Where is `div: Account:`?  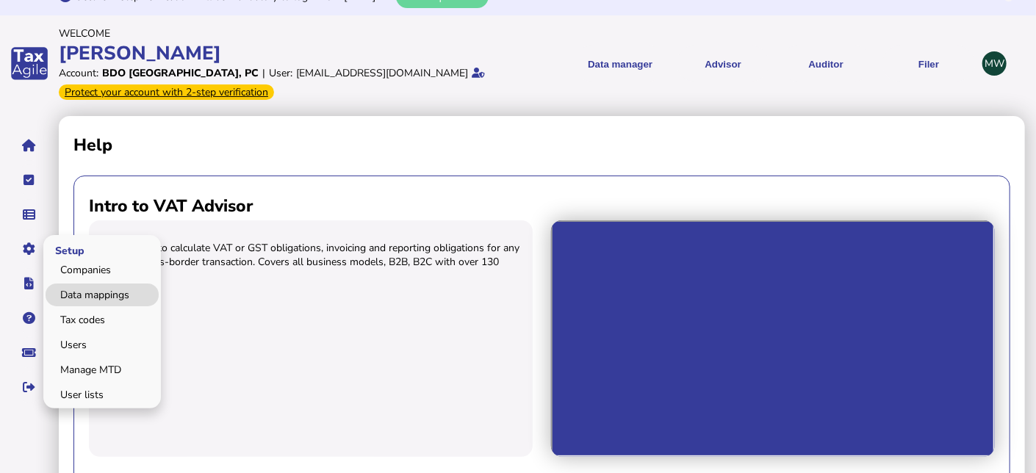 div: Account: is located at coordinates (79, 73).